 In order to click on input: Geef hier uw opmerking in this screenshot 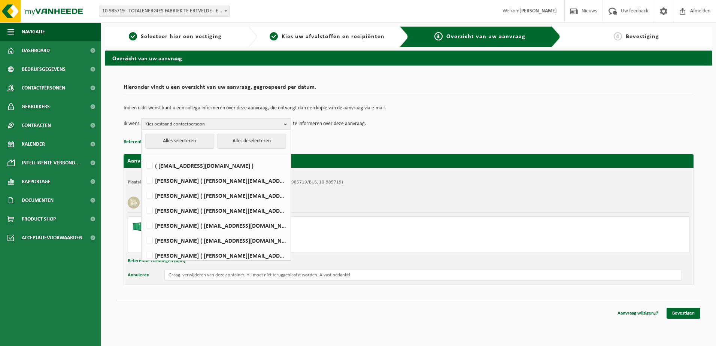, I will do `click(423, 275)`.